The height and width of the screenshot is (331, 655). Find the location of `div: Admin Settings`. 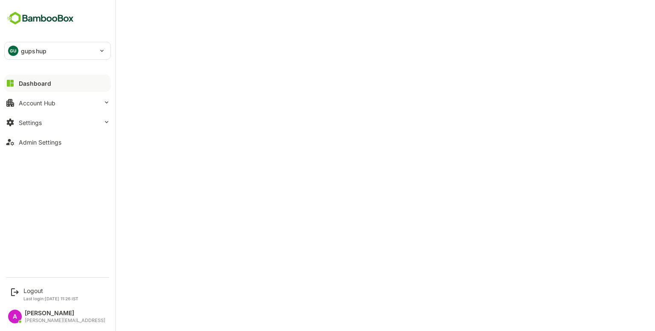

div: Admin Settings is located at coordinates (40, 142).